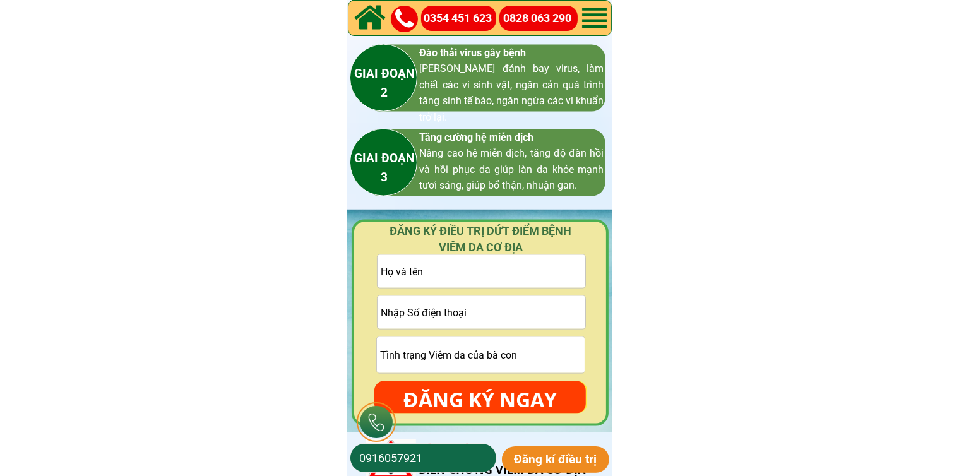 This screenshot has width=959, height=476. What do you see at coordinates (461, 18) in the screenshot?
I see `h3: 0354 451 623` at bounding box center [461, 18].